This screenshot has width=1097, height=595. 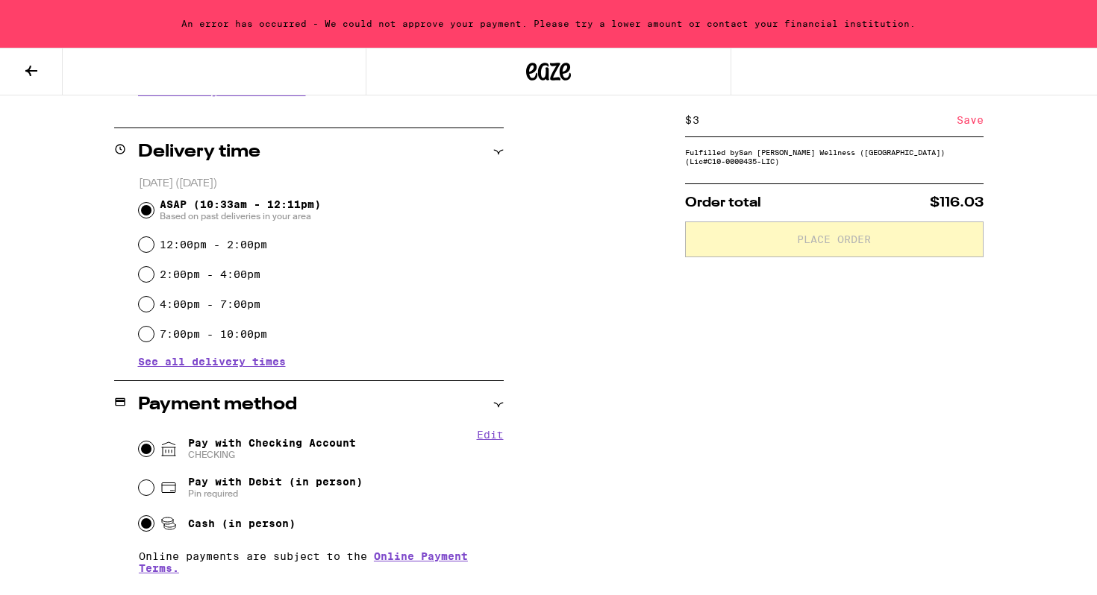 What do you see at coordinates (956, 203) in the screenshot?
I see `span: $116.03` at bounding box center [956, 203].